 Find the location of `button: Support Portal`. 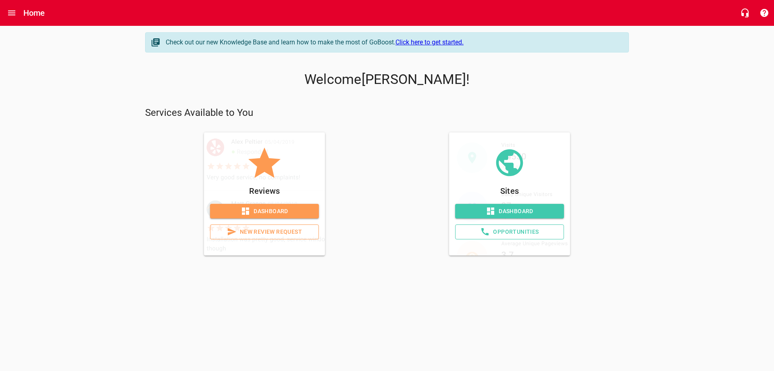

button: Support Portal is located at coordinates (764, 13).